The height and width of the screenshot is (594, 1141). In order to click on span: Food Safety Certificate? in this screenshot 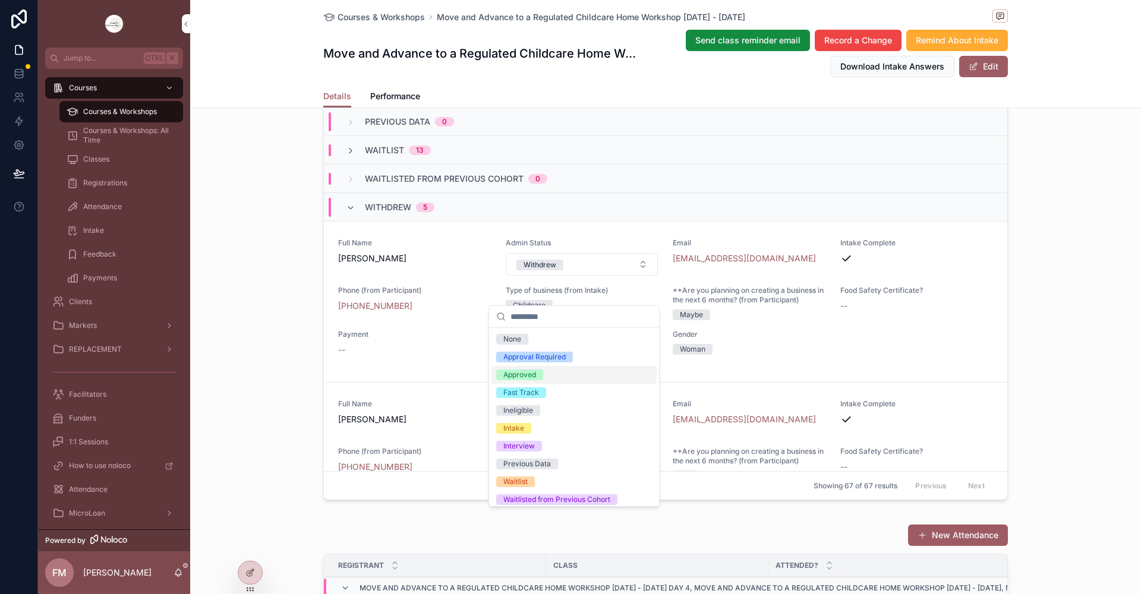, I will do `click(917, 291)`.